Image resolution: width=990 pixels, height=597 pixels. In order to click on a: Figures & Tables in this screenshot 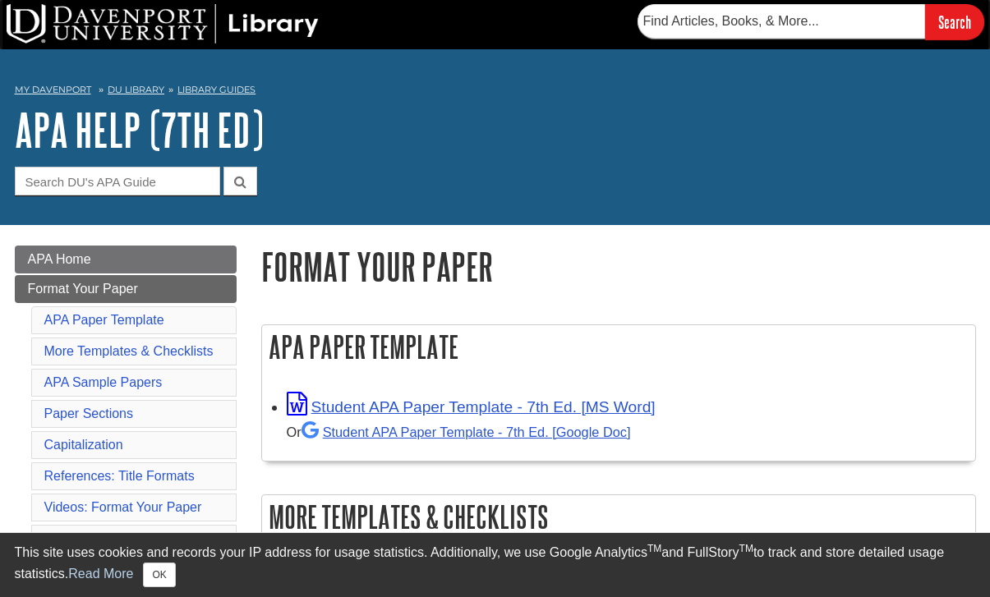, I will do `click(93, 538)`.